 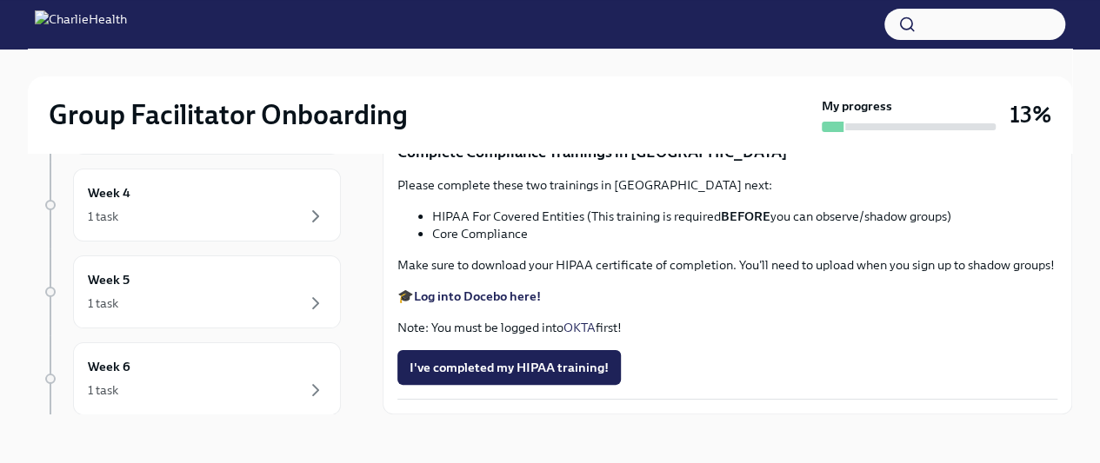 I want to click on h6: Week 4, so click(x=109, y=193).